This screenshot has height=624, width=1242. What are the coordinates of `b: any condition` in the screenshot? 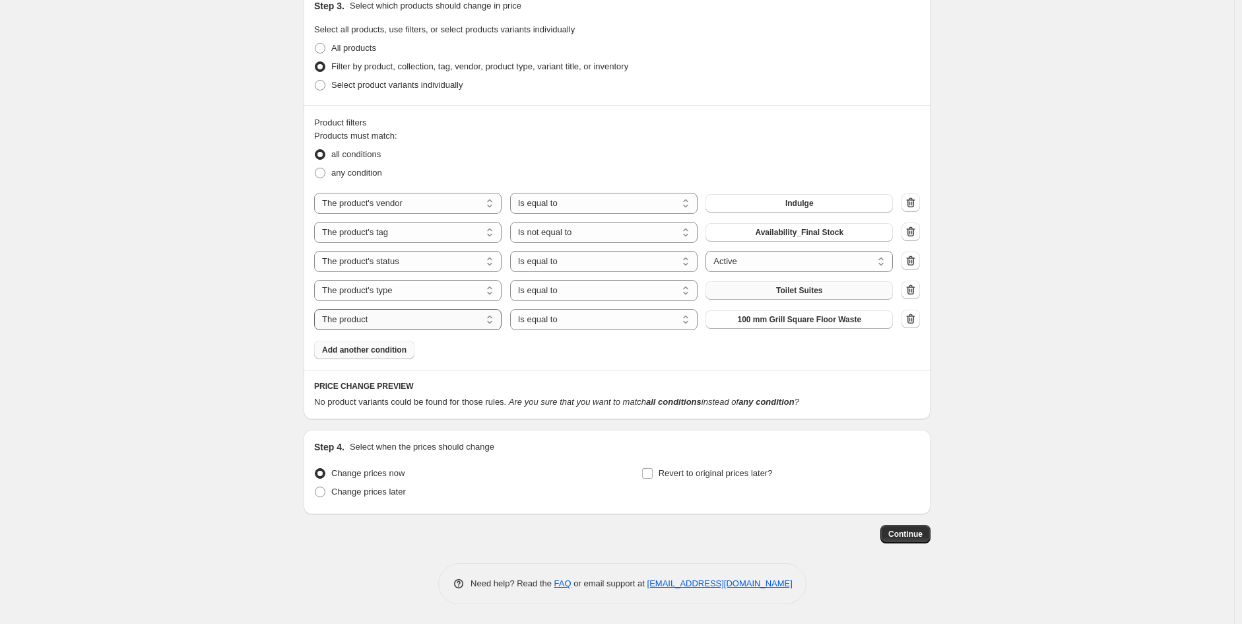 It's located at (766, 401).